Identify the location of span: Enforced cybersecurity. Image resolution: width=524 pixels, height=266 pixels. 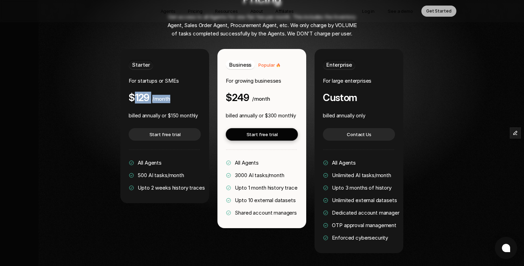
(360, 237).